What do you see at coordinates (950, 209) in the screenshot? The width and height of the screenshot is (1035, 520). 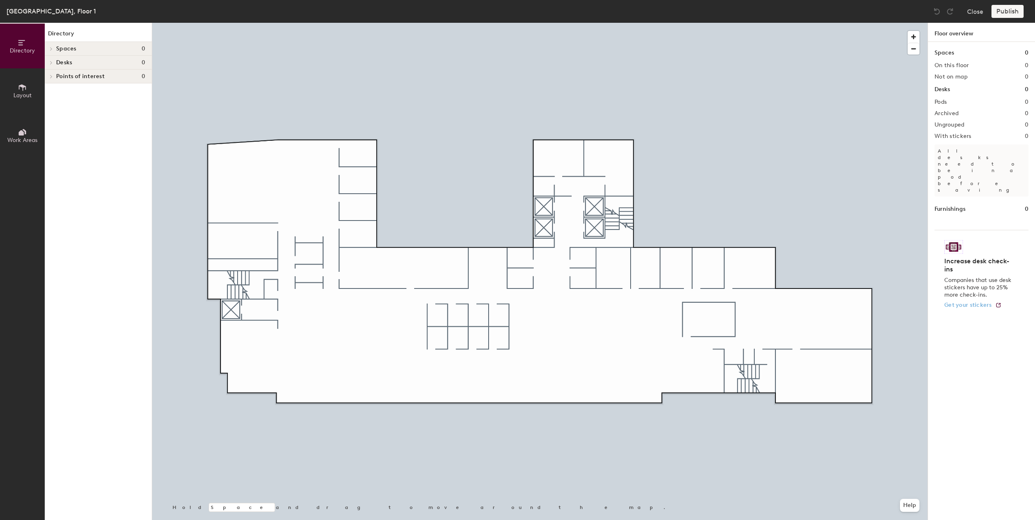 I see `h1: Furnishings` at bounding box center [950, 209].